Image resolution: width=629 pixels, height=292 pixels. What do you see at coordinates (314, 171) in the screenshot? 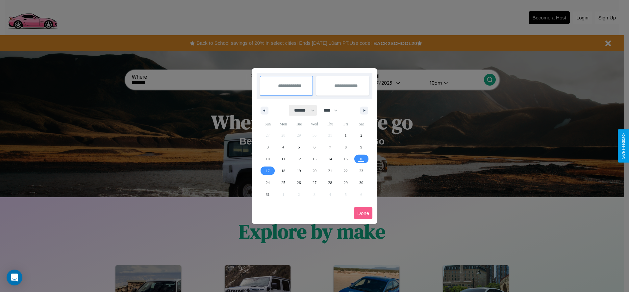
I see `button: 20` at bounding box center [314, 171].